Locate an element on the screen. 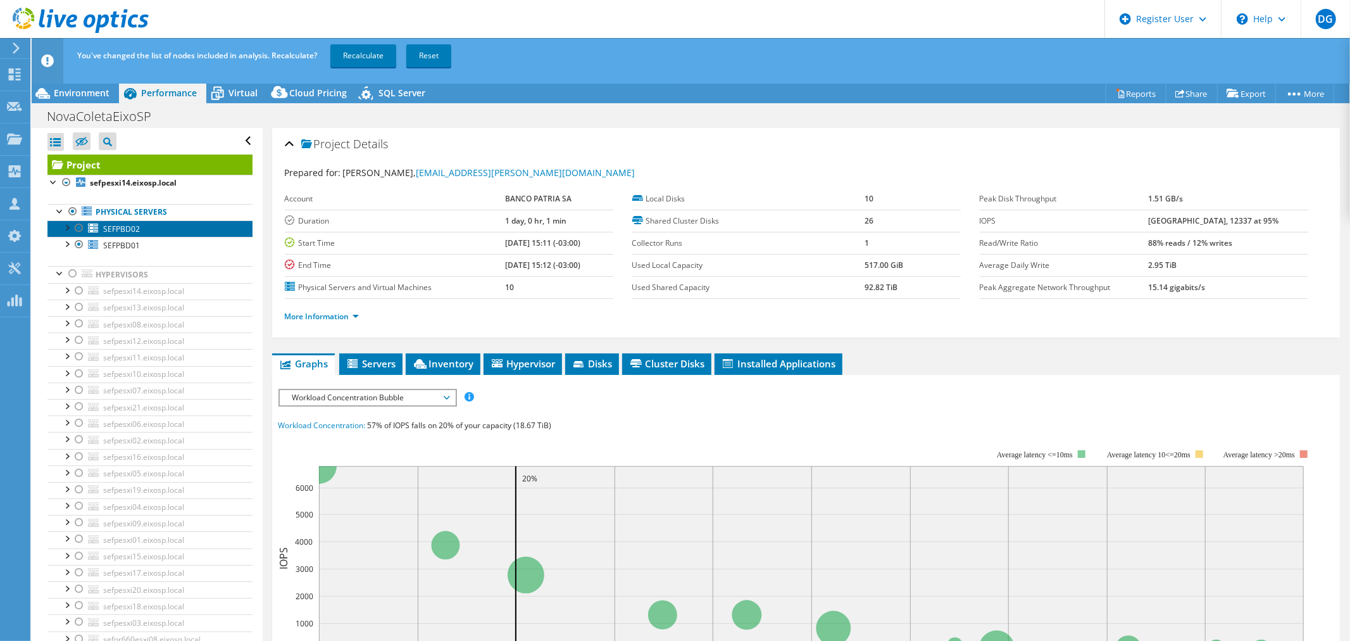  a: More is located at coordinates (1305, 93).